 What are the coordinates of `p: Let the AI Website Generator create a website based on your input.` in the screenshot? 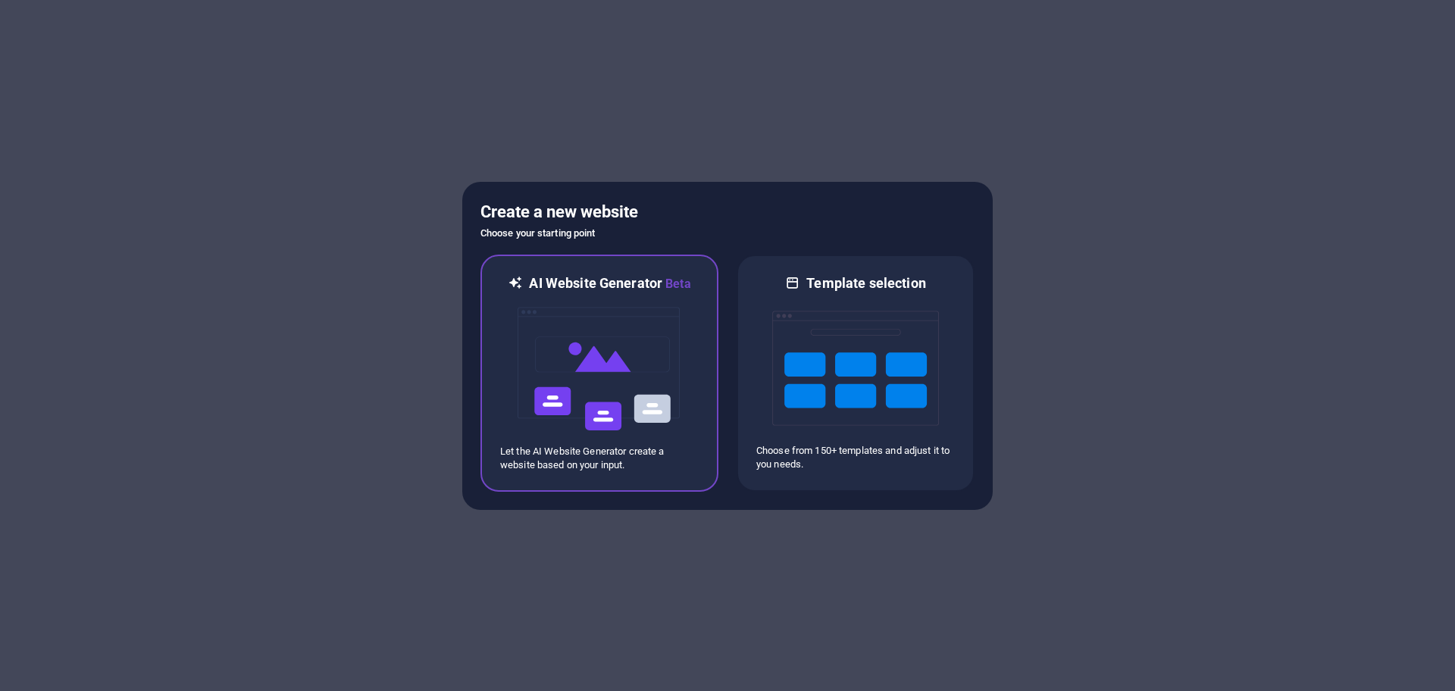 It's located at (599, 458).